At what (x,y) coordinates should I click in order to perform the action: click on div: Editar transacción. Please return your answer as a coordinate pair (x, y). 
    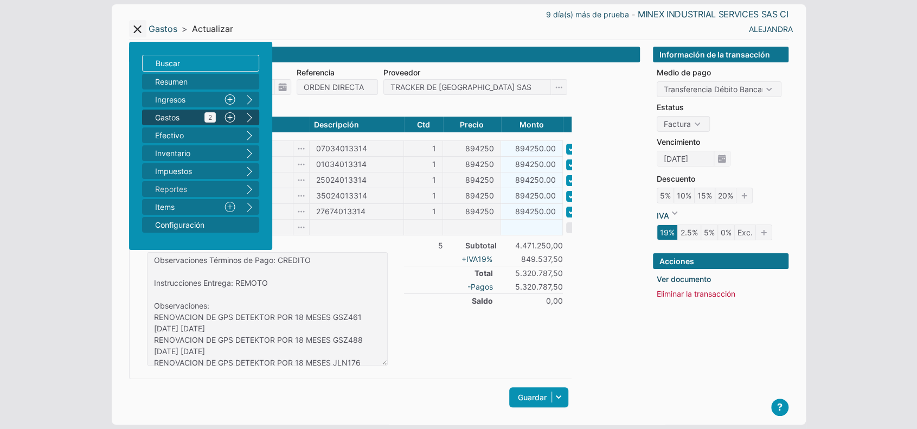
    Looking at the image, I should click on (385, 54).